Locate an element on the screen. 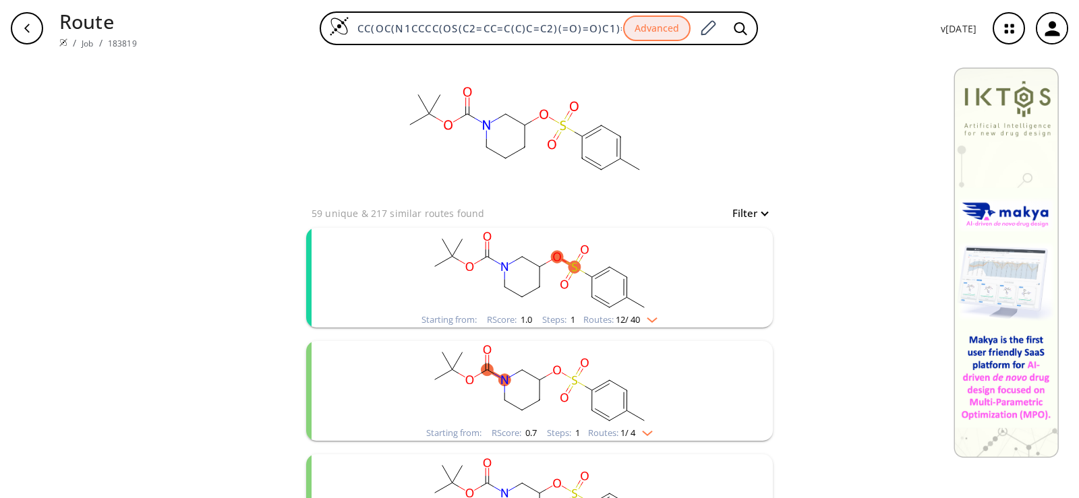 This screenshot has height=498, width=1079. p: Route is located at coordinates (98, 21).